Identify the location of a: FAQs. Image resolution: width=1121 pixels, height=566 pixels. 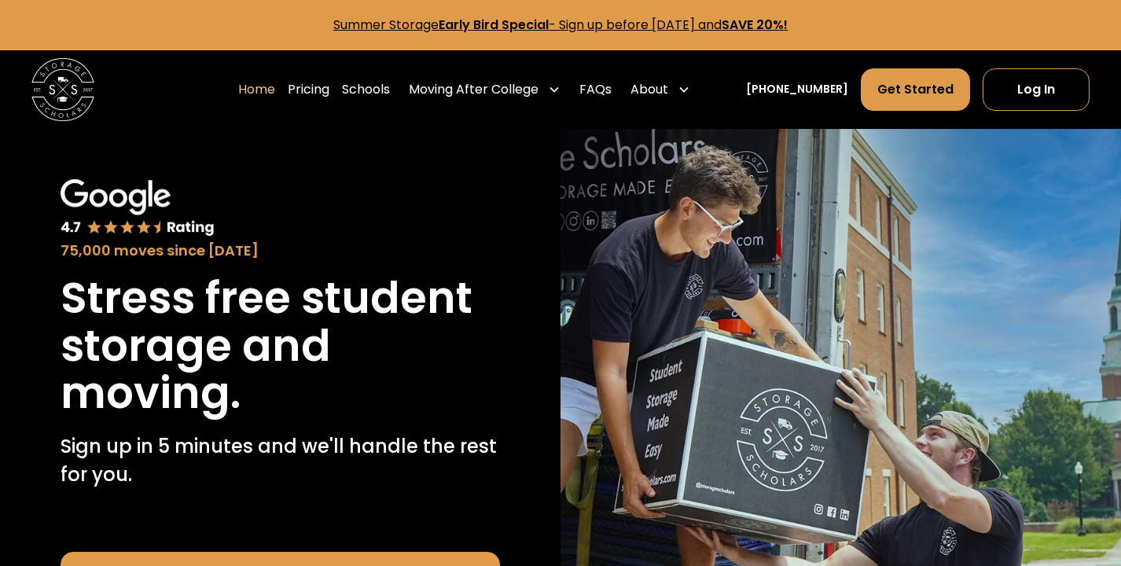
(595, 90).